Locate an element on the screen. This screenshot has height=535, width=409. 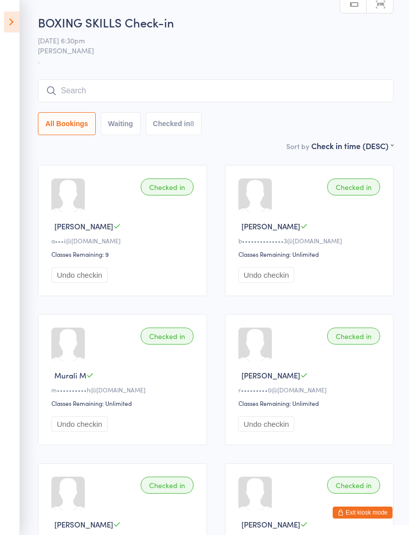
button: Exit kiosk mode is located at coordinates (362, 512).